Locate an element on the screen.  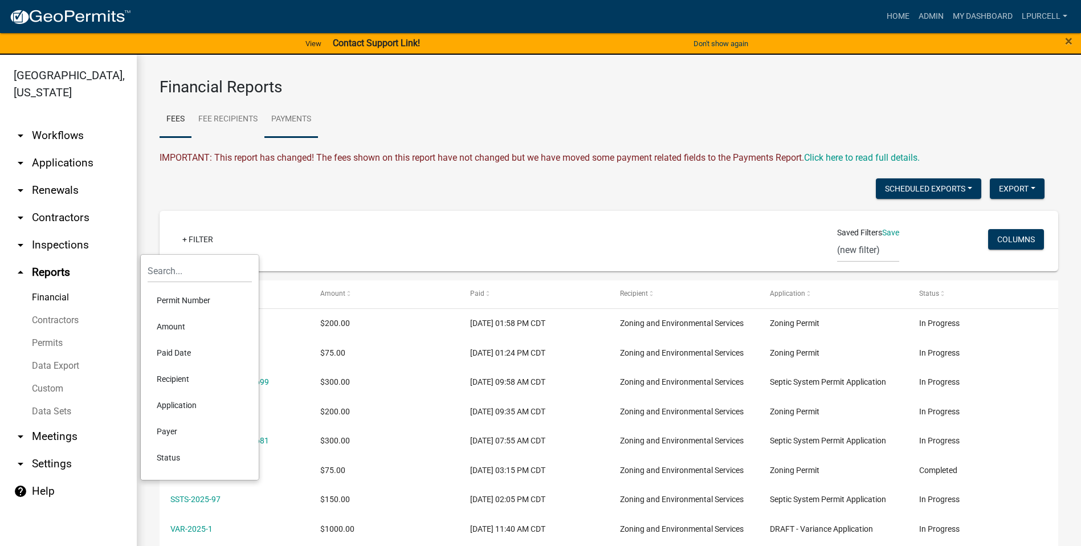
a: Payments is located at coordinates (291, 120).